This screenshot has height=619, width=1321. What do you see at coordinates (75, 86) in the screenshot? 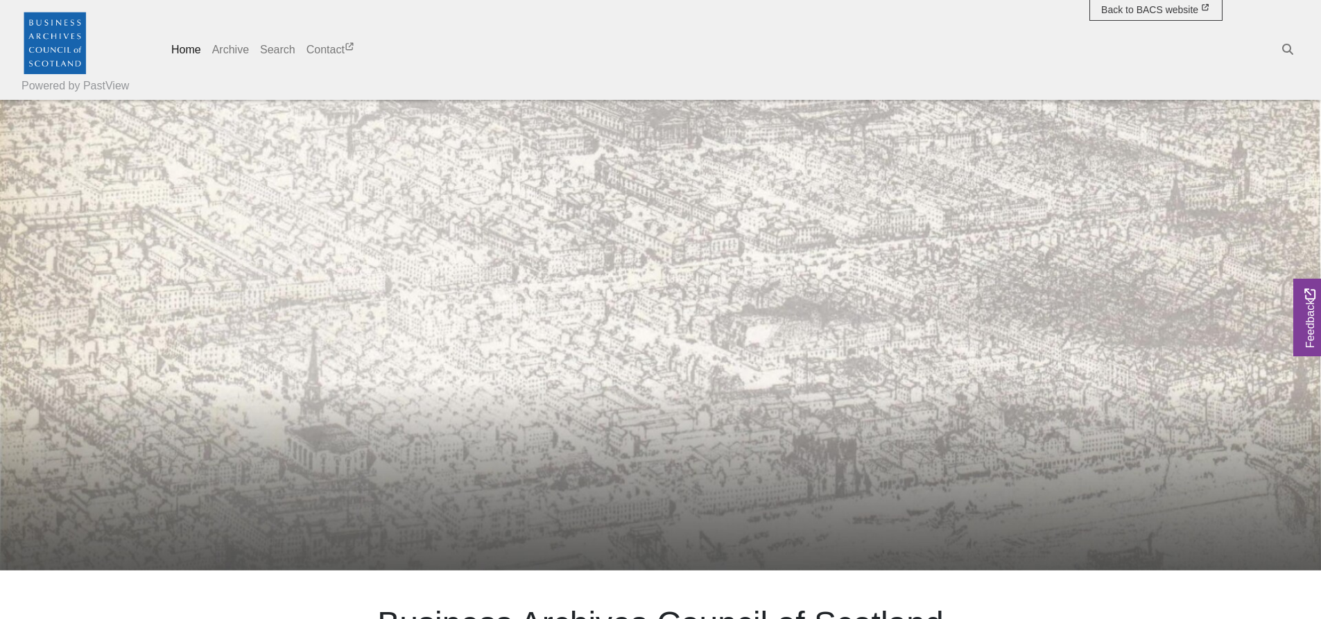
I see `a: Powered by PastView` at bounding box center [75, 86].